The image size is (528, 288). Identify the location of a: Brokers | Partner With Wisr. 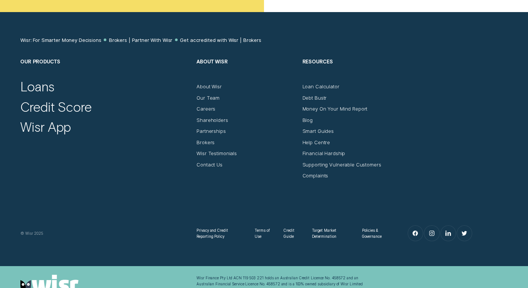
(141, 40).